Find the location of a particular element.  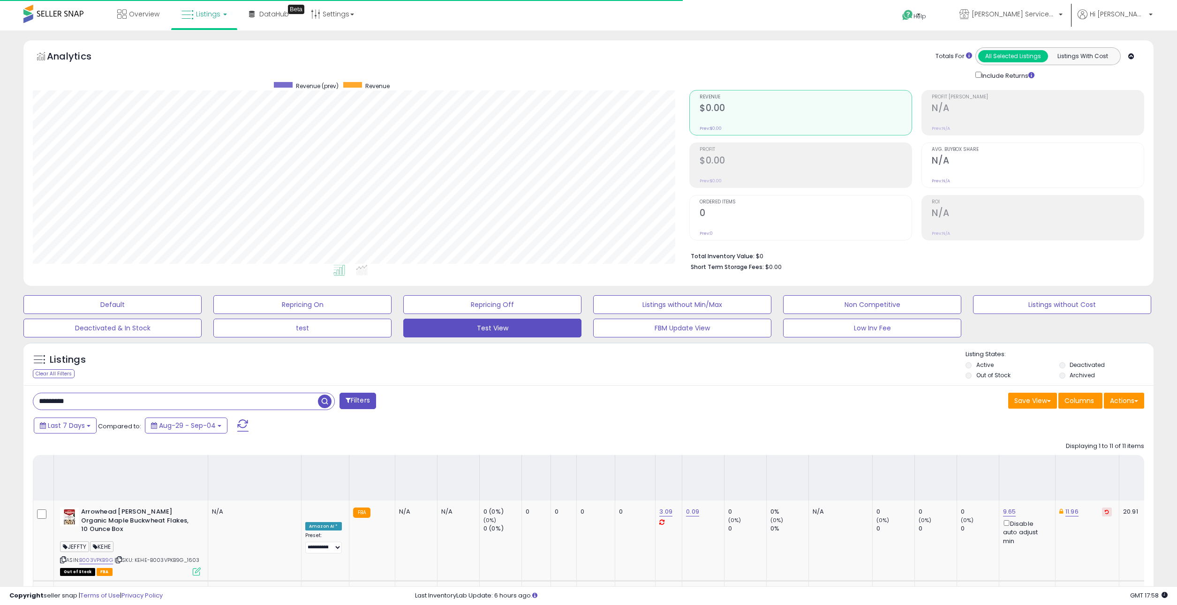

button: Repricing On is located at coordinates (302, 305).